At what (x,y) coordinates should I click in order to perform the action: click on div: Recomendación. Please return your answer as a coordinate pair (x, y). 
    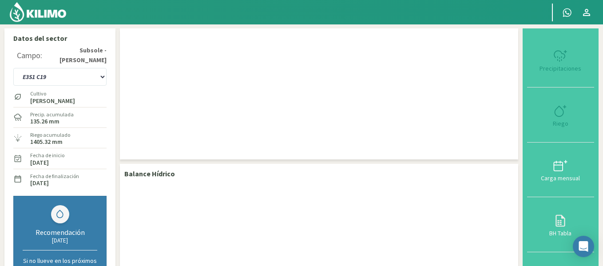
    Looking at the image, I should click on (60, 232).